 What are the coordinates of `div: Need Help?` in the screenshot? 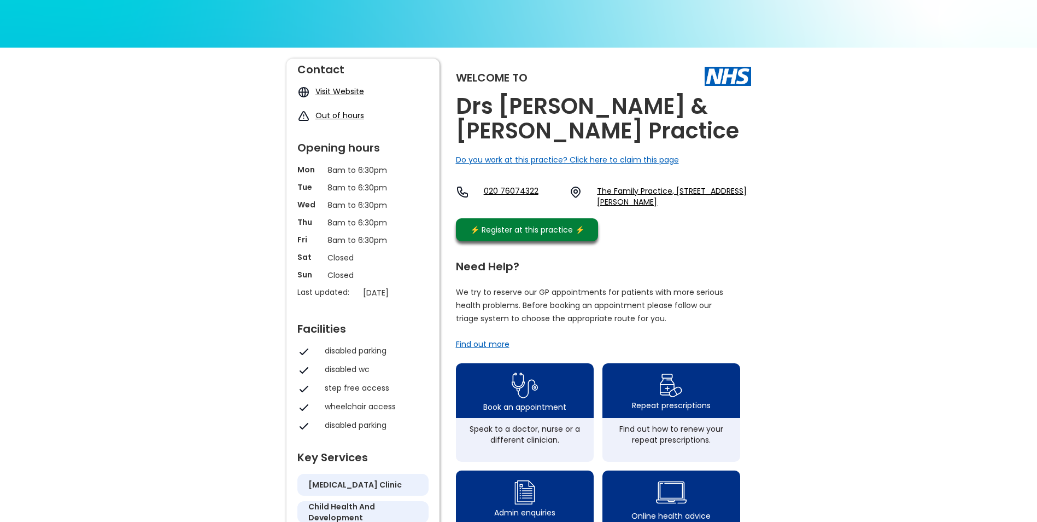 It's located at (598, 264).